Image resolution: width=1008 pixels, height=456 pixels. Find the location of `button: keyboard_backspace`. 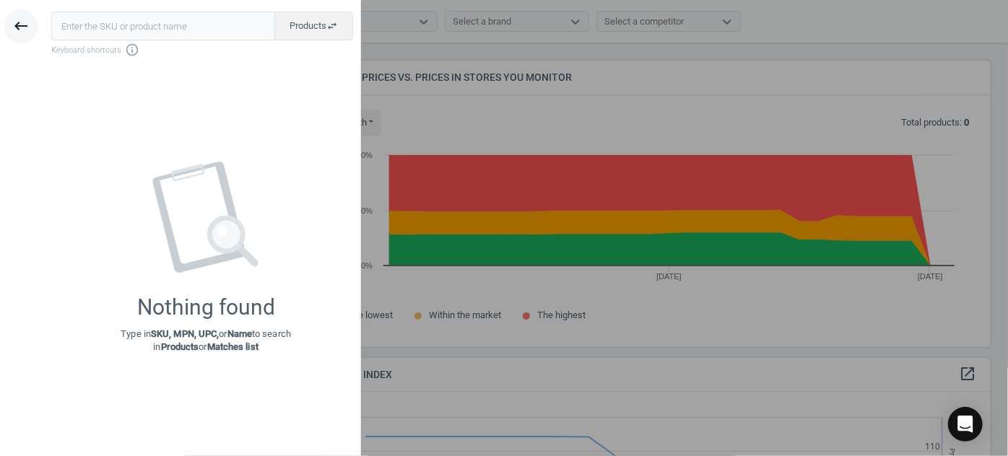

button: keyboard_backspace is located at coordinates (21, 26).